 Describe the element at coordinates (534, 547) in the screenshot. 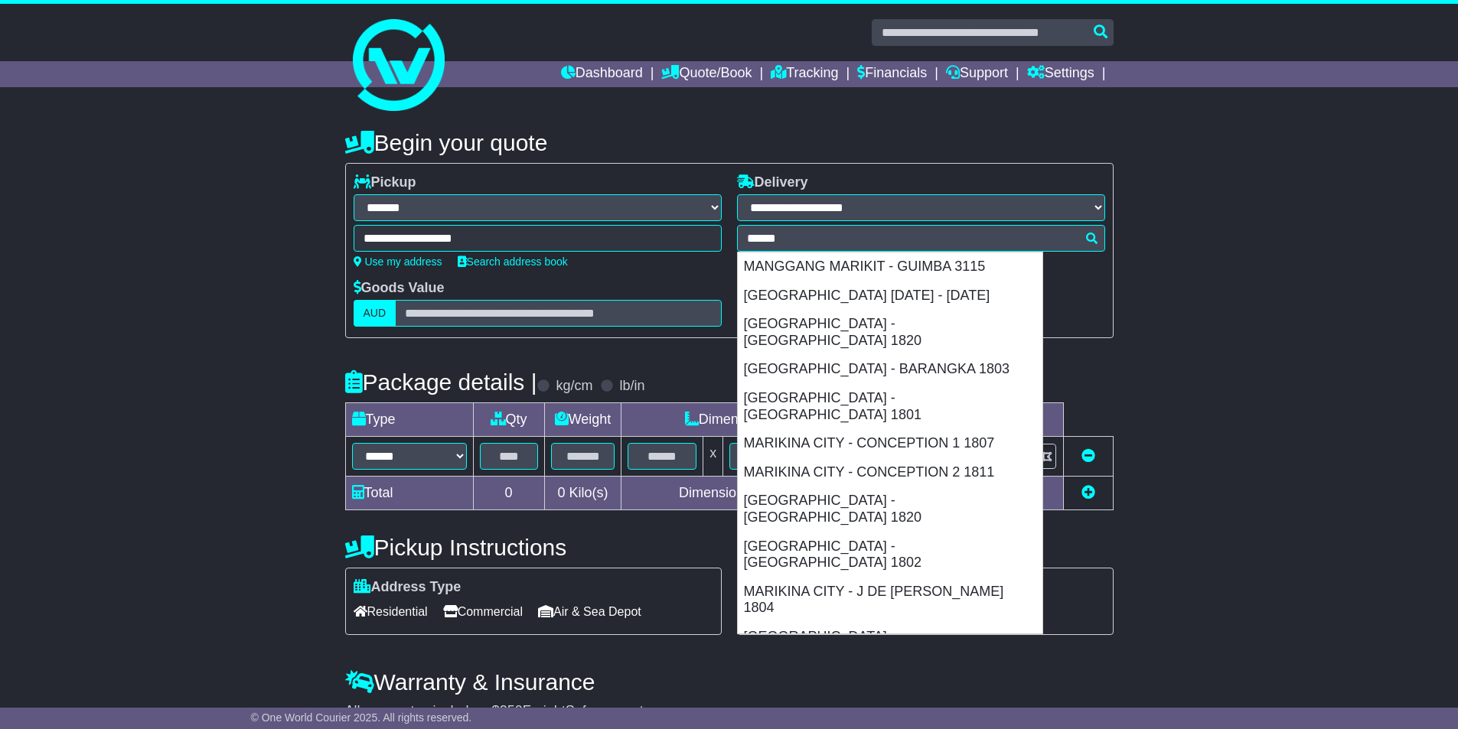

I see `h4: Pickup Instructions` at that location.